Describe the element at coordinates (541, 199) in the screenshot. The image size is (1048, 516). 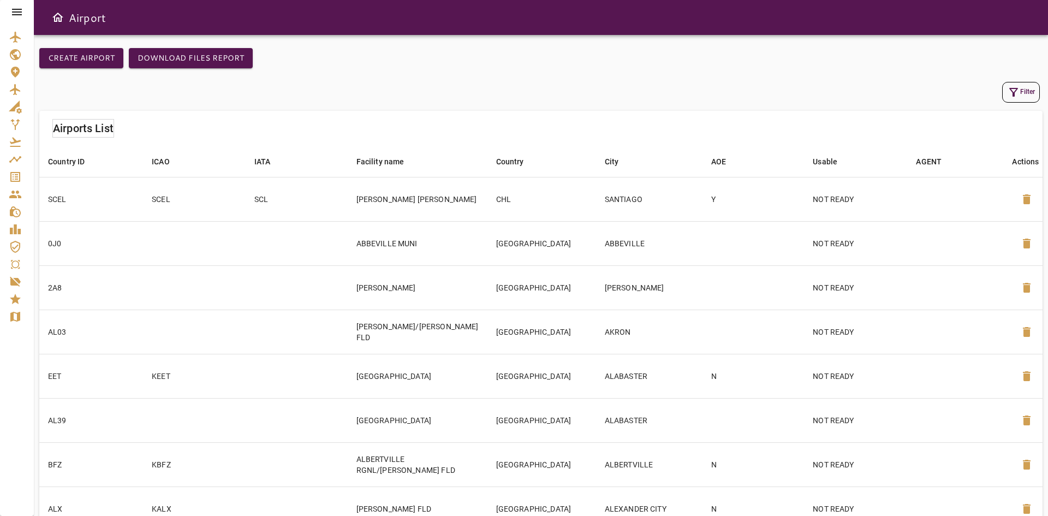
I see `td: CHL` at that location.